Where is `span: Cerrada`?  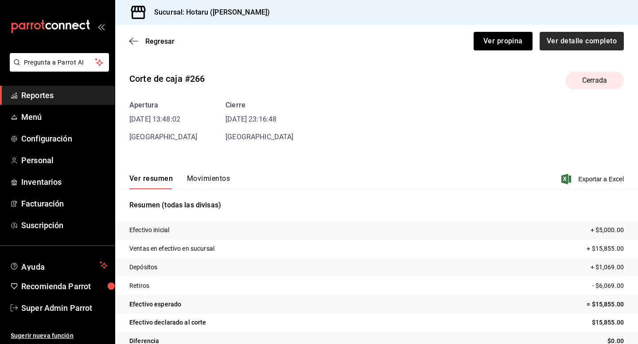 span: Cerrada is located at coordinates (594, 81).